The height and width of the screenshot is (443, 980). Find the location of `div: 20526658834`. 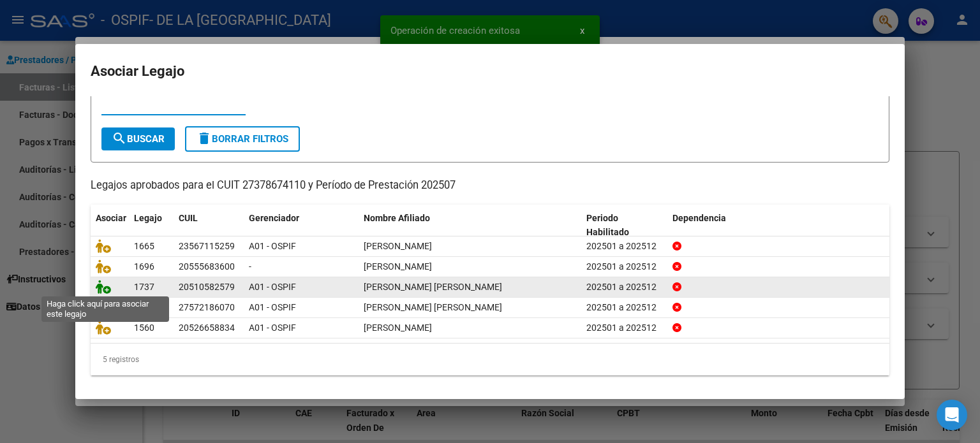

div: 20526658834 is located at coordinates (207, 328).